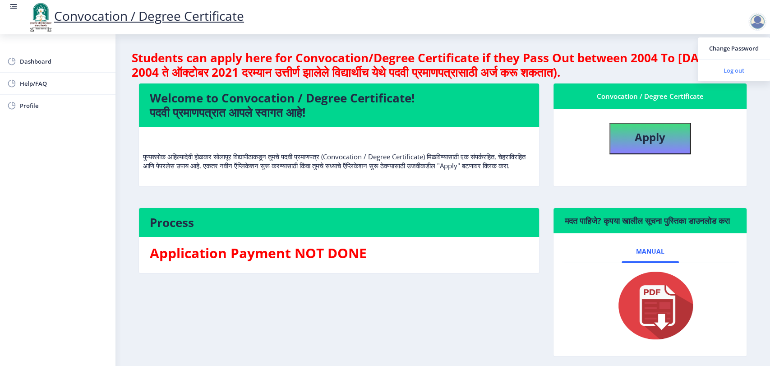 The width and height of the screenshot is (770, 366). What do you see at coordinates (64, 83) in the screenshot?
I see `span: Help/FAQ` at bounding box center [64, 83].